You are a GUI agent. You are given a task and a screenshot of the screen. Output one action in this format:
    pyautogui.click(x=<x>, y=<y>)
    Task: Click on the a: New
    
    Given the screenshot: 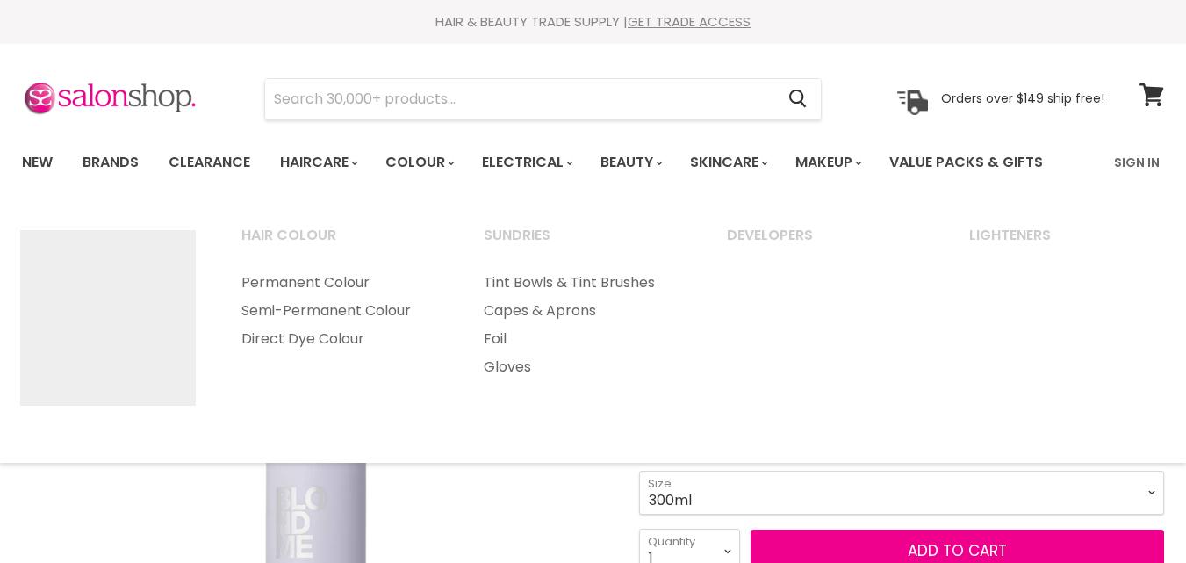 What is the action you would take?
    pyautogui.click(x=37, y=162)
    